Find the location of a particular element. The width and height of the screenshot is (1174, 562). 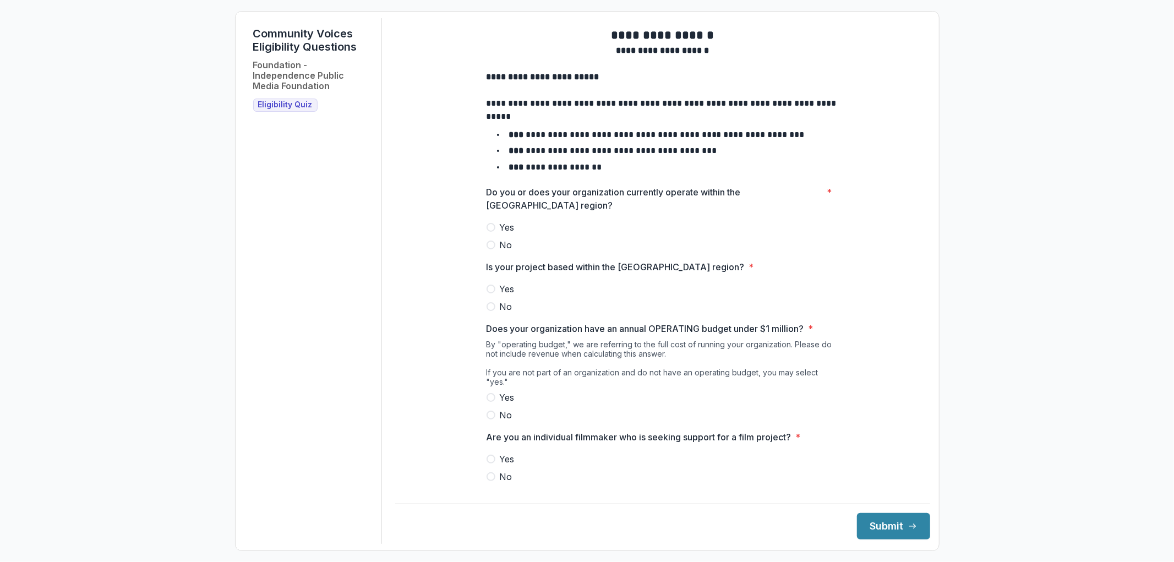

p: Does your organization have an annual OPERATING budget under $1 million? is located at coordinates (645, 329).